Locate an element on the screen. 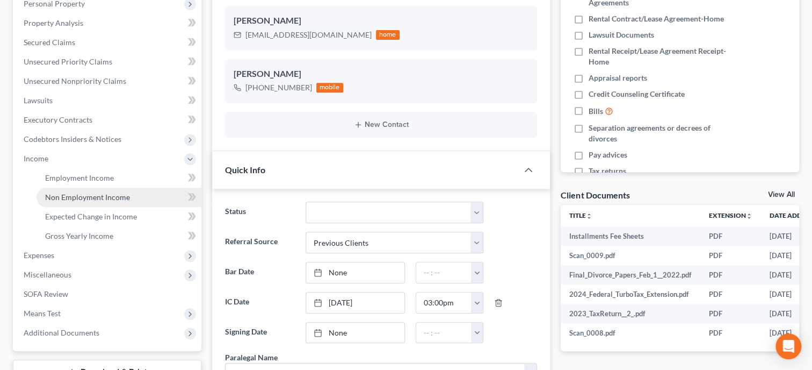  span: Lawsuit Documents is located at coordinates (621, 35).